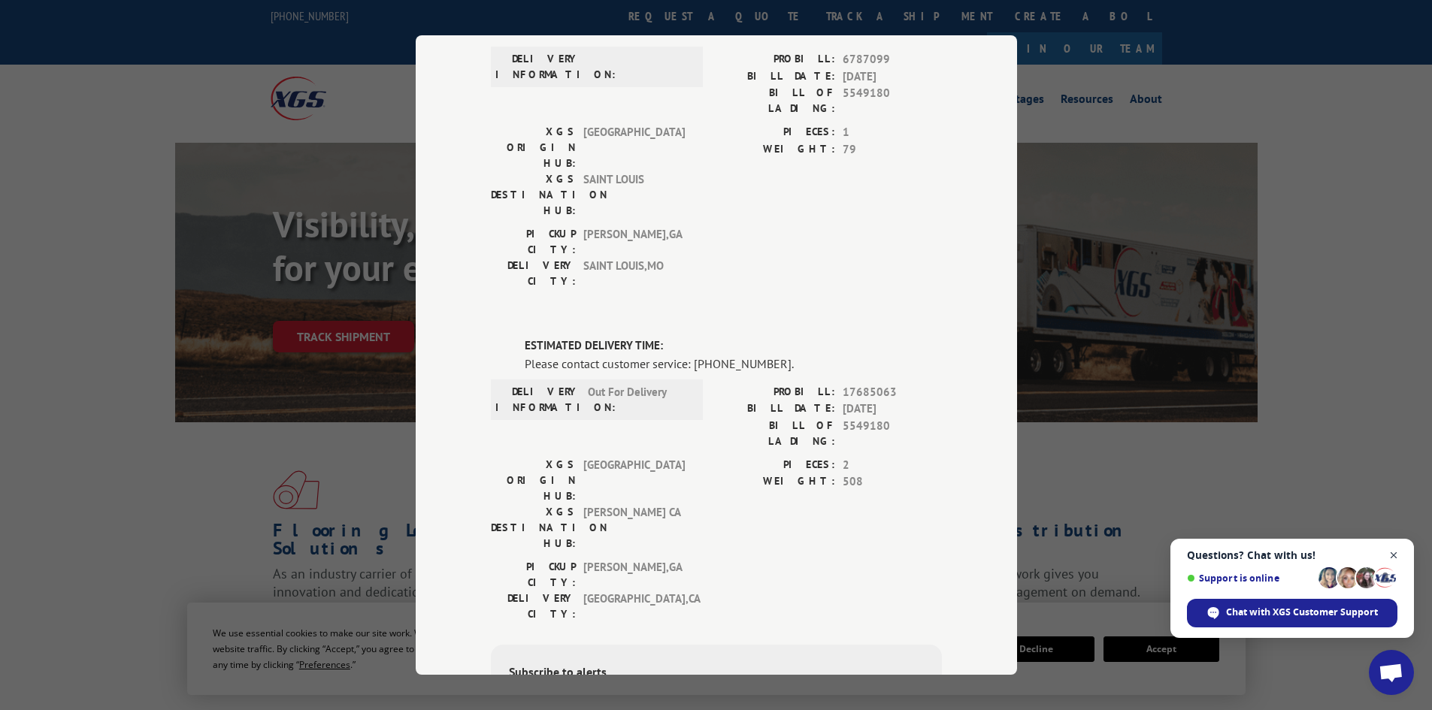 This screenshot has width=1432, height=710. What do you see at coordinates (892, 150) in the screenshot?
I see `span: 79` at bounding box center [892, 150].